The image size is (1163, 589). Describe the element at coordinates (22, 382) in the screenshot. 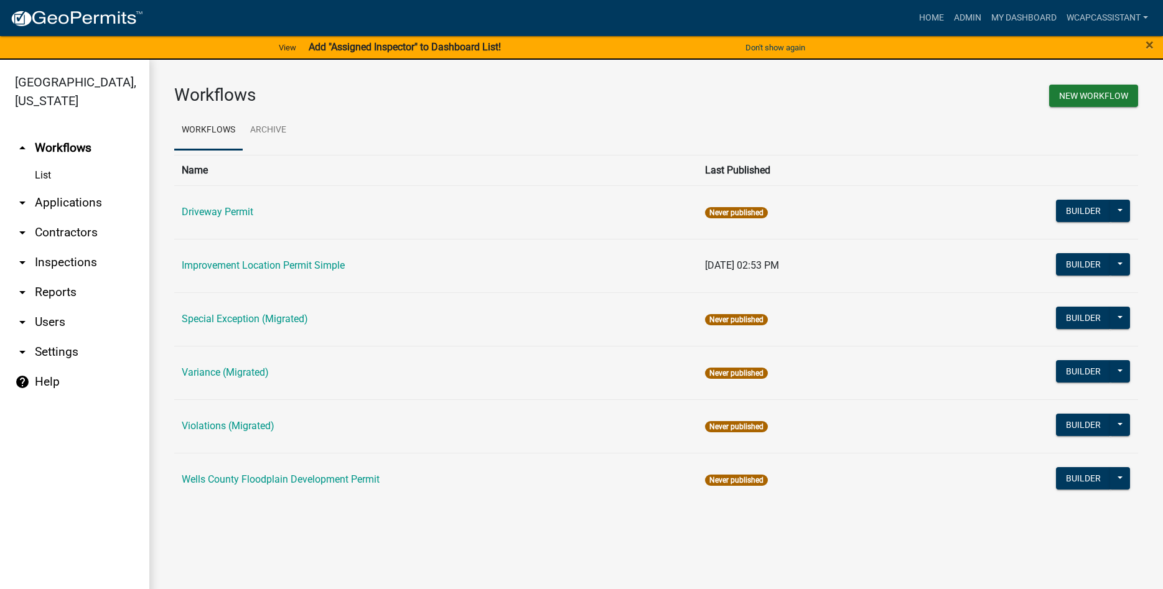

I see `i: help` at that location.